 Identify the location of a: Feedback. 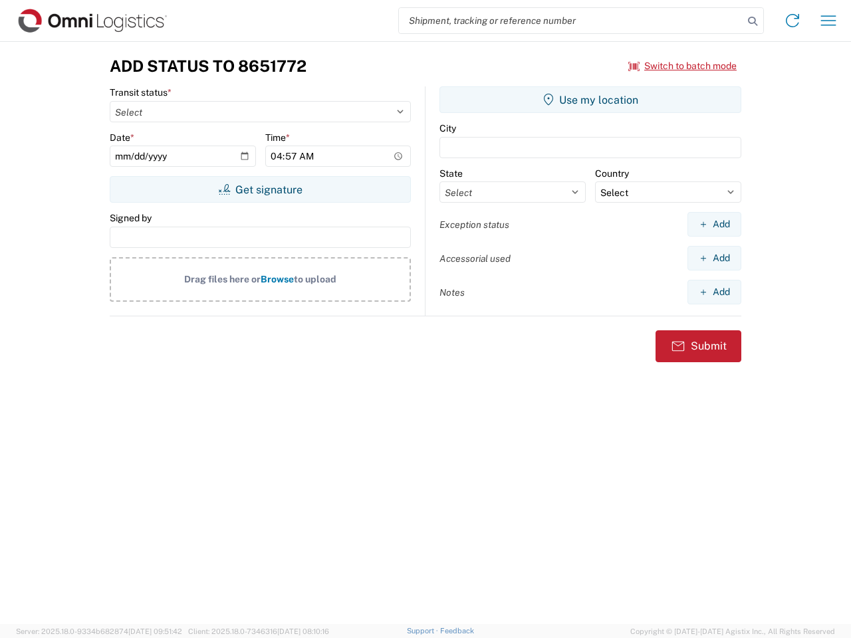
(456, 631).